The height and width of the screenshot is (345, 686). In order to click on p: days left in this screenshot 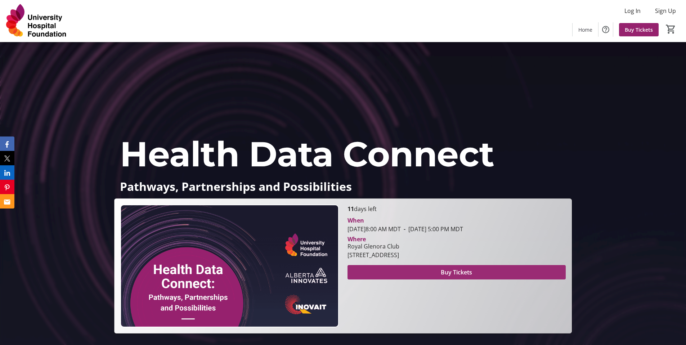, I will do `click(456, 209)`.